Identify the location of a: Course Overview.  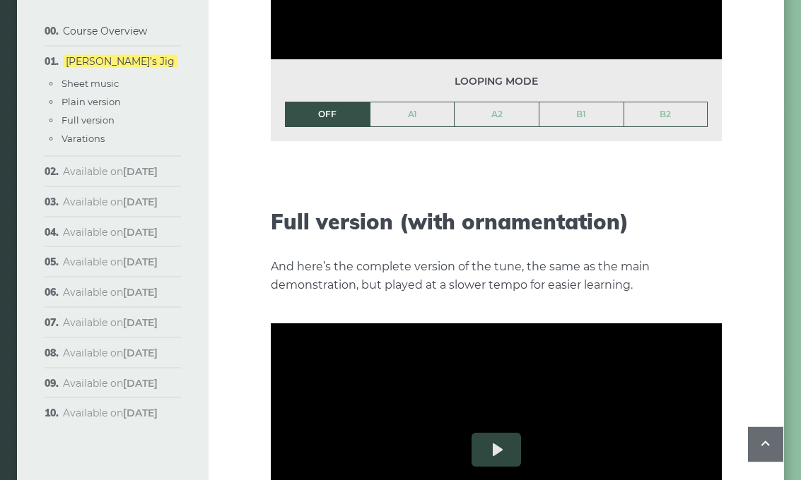
(105, 31).